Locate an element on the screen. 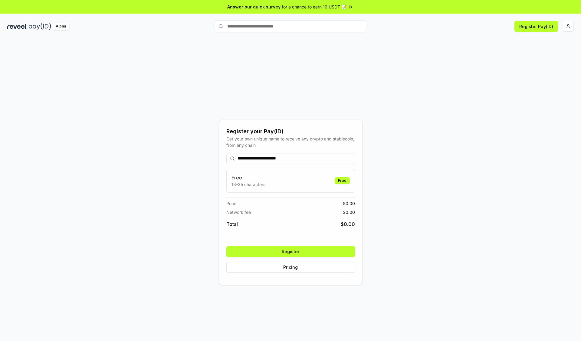  h3: Free is located at coordinates (248, 178).